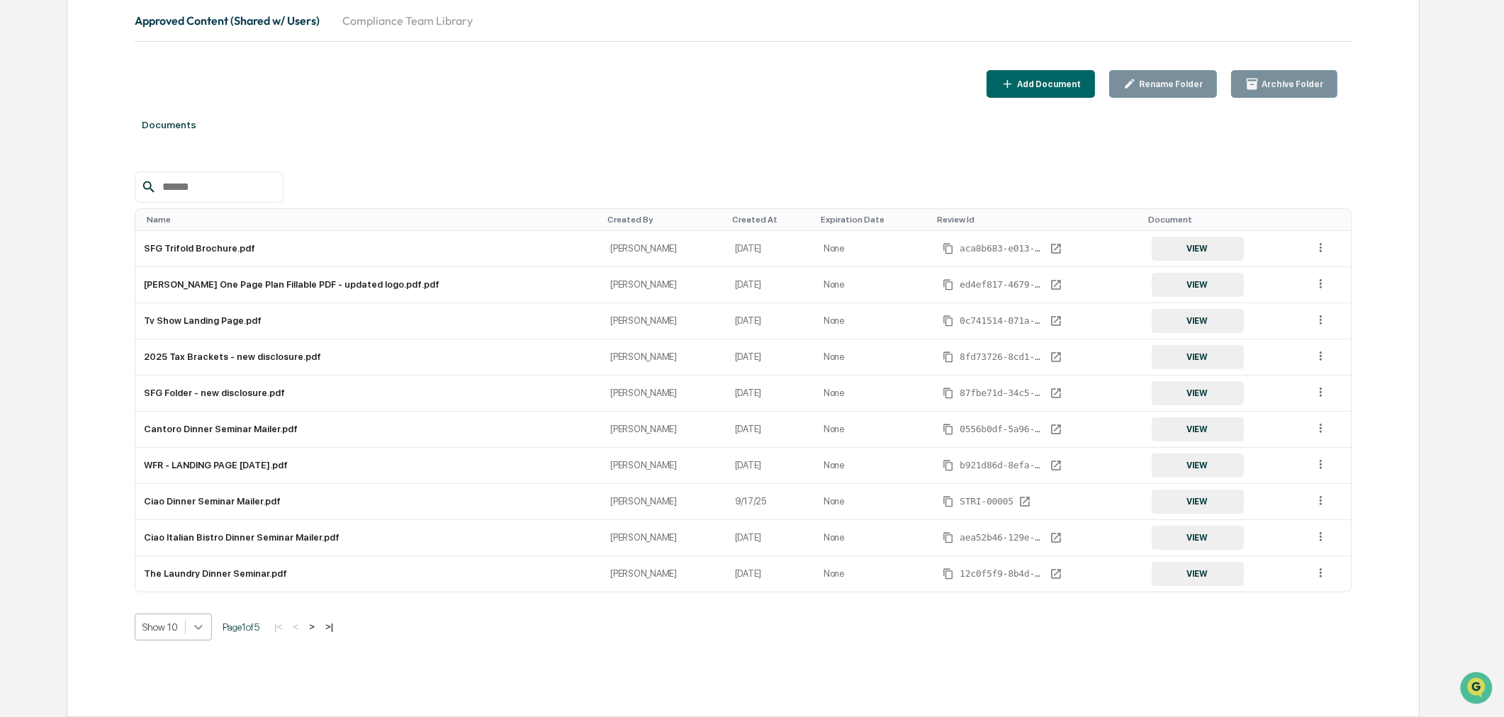 The width and height of the screenshot is (1504, 717). What do you see at coordinates (232, 21) in the screenshot?
I see `button: Approved Content (Shared w/ Users)` at bounding box center [232, 21].